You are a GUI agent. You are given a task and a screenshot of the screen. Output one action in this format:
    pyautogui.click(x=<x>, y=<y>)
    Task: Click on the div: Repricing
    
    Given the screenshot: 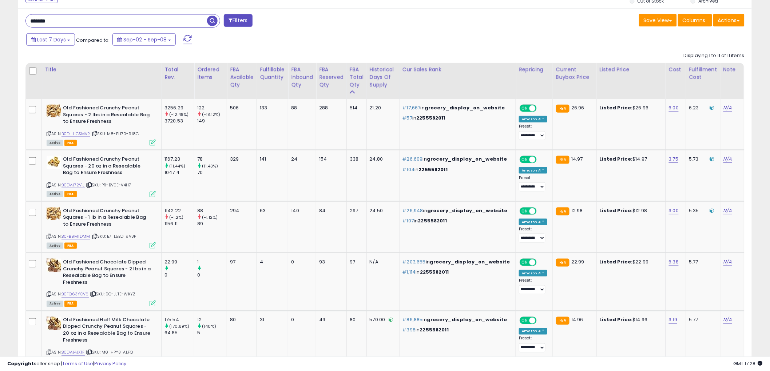 What is the action you would take?
    pyautogui.click(x=534, y=69)
    